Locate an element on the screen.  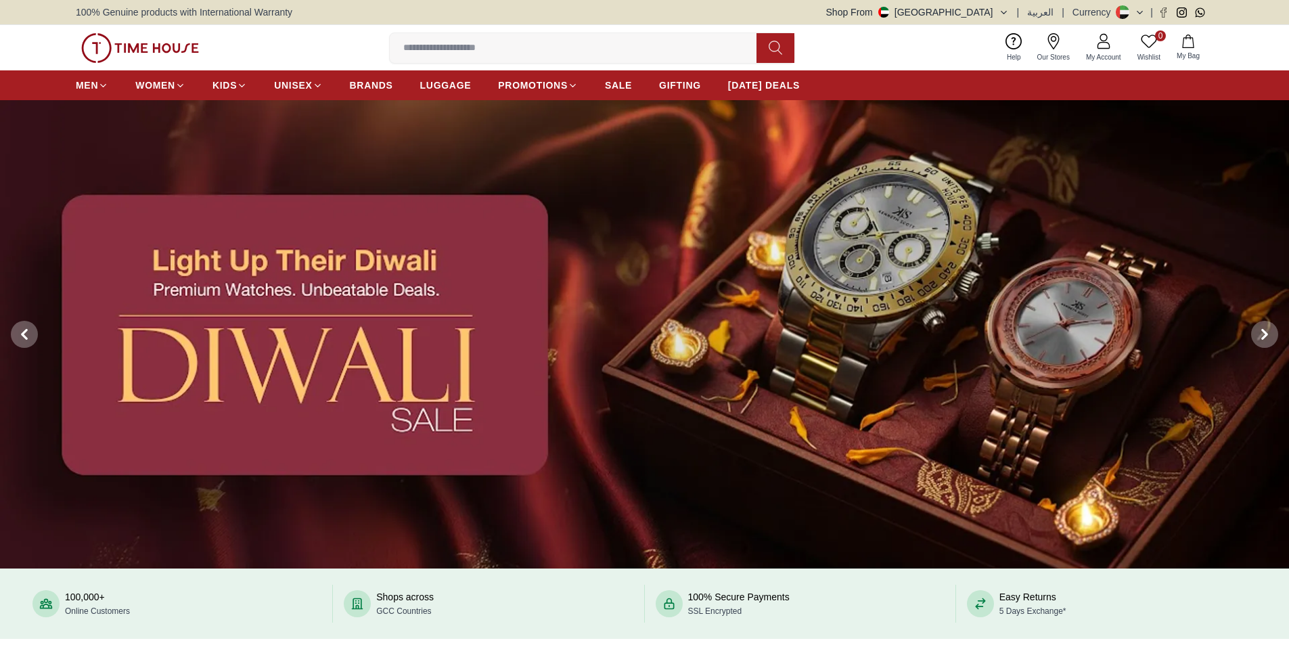
span: 0 is located at coordinates (1160, 36).